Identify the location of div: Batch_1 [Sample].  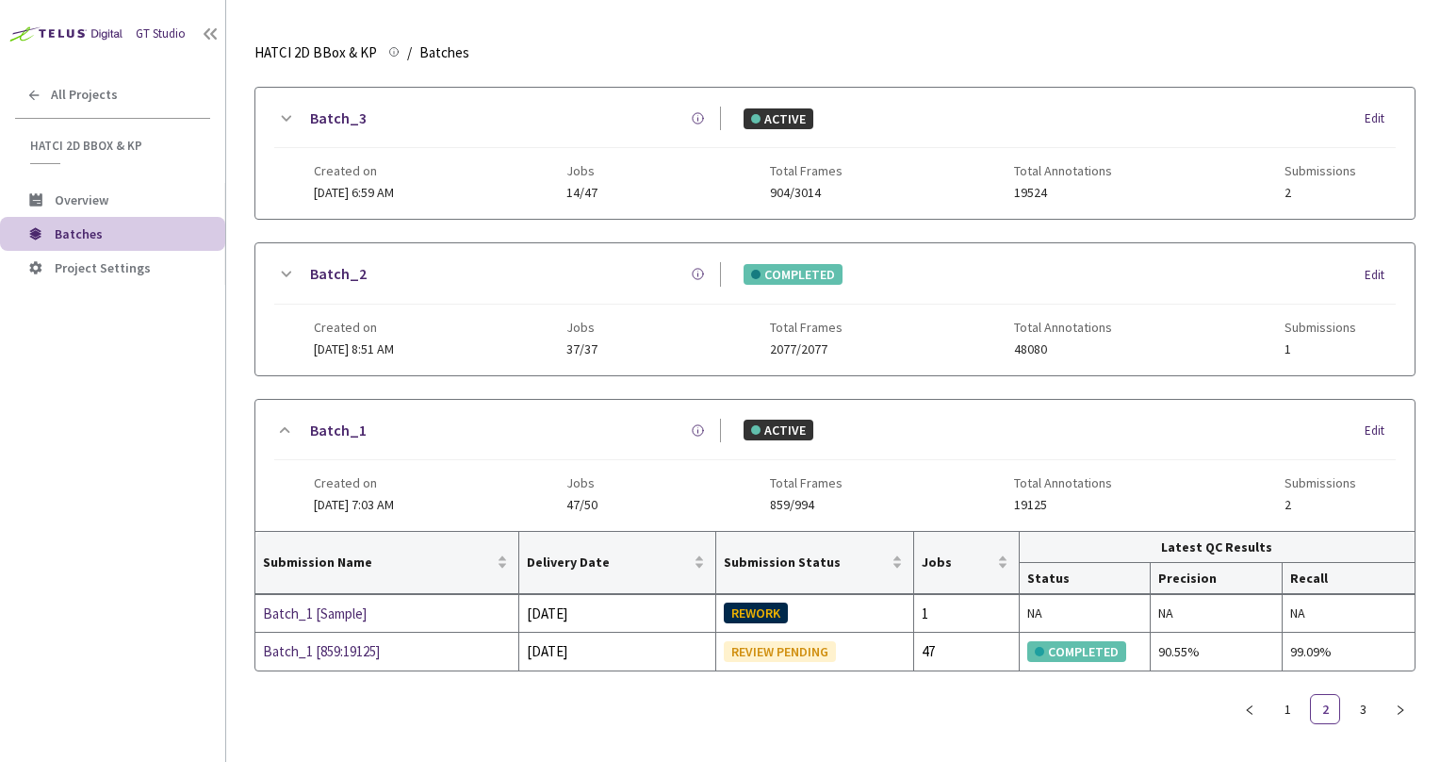
(363, 614).